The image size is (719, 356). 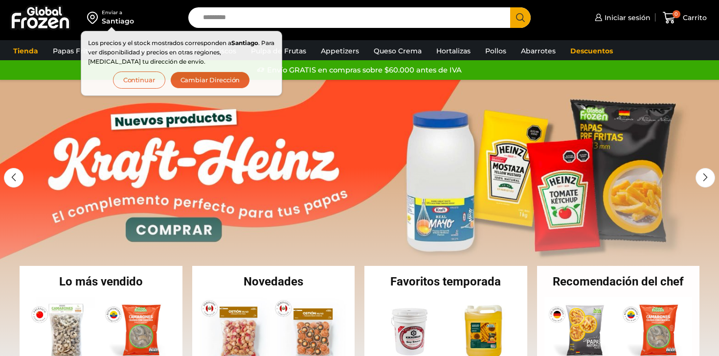 What do you see at coordinates (618, 281) in the screenshot?
I see `h2: Recomendación del chef` at bounding box center [618, 281].